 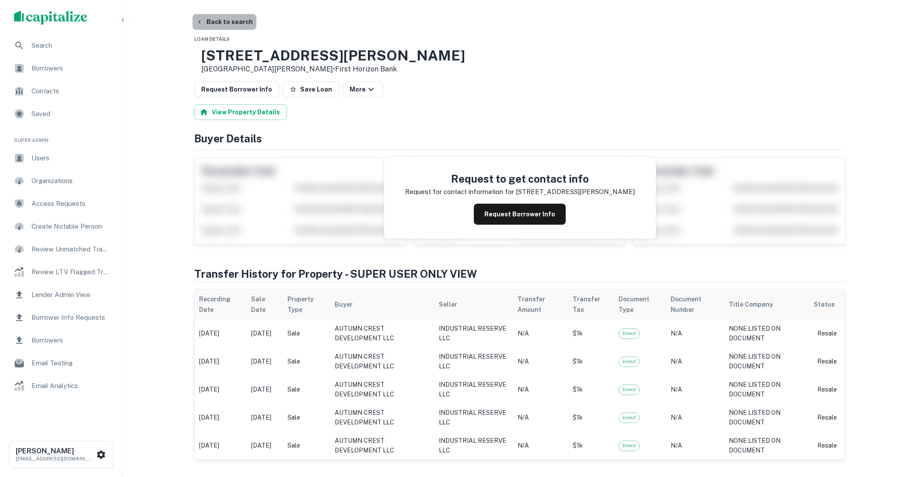 I want to click on div: Email Testing, so click(x=61, y=363).